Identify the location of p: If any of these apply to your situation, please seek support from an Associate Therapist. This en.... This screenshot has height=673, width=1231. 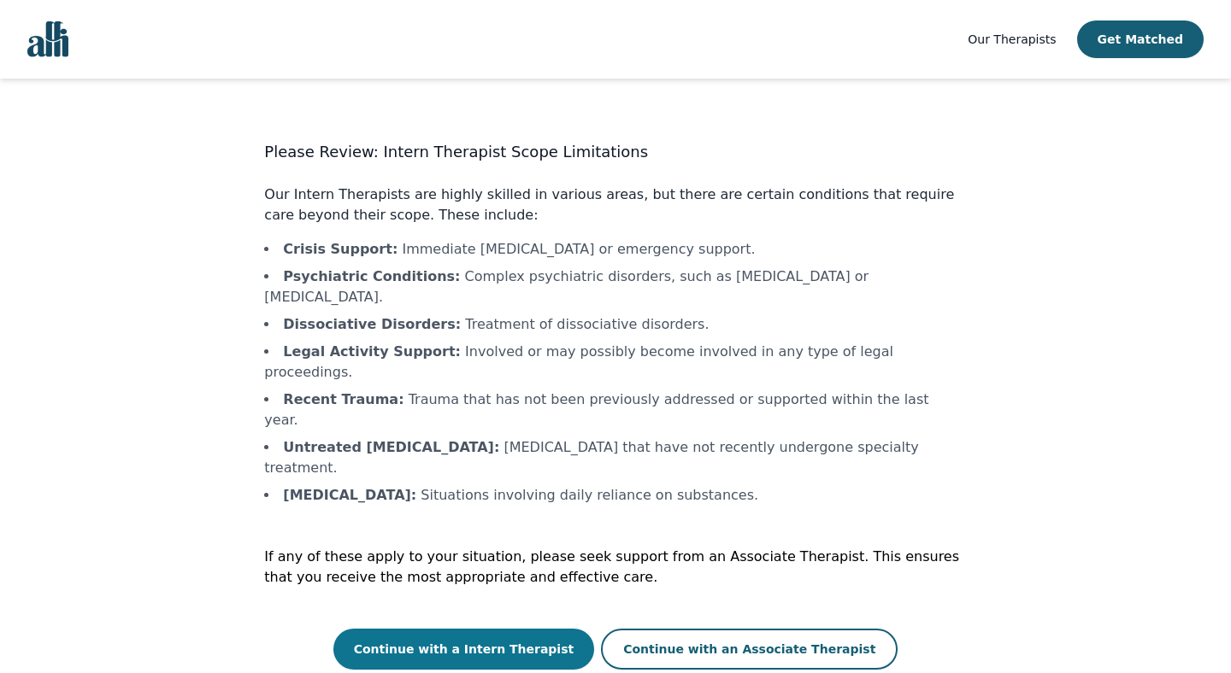
(615, 567).